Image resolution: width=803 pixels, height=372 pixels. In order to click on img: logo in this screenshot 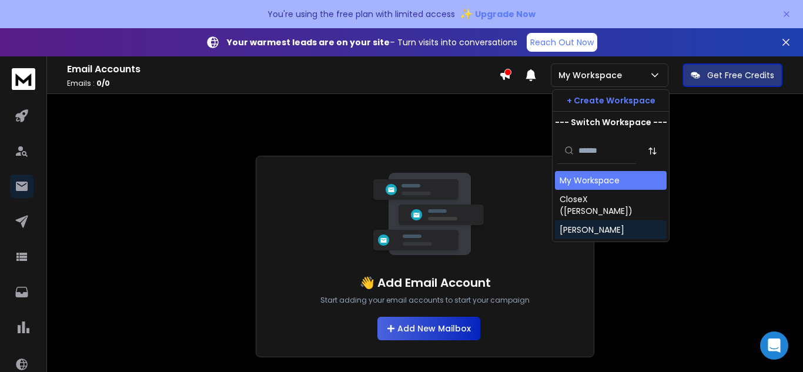, I will do `click(24, 79)`.